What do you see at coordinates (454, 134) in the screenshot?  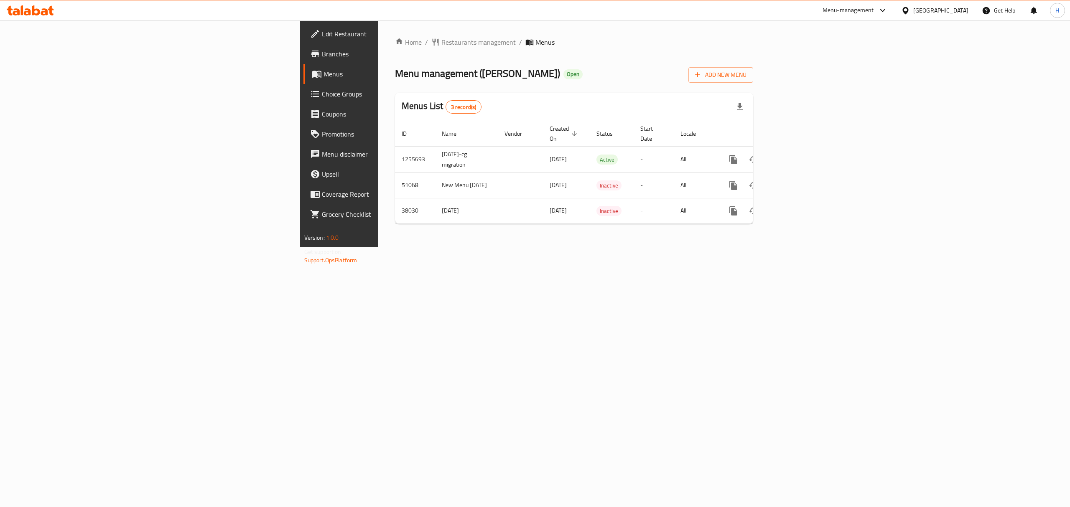 I see `span: Name` at bounding box center [454, 134].